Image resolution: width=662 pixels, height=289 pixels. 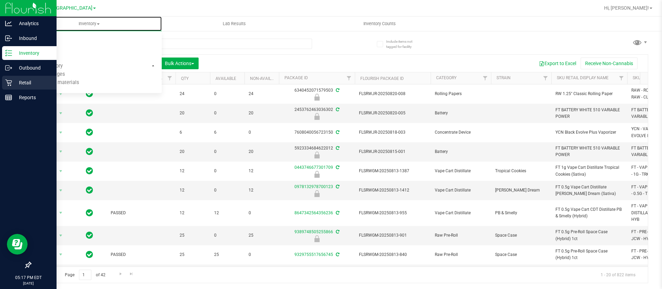 What do you see at coordinates (380, 24) in the screenshot?
I see `span: Inventory Counts` at bounding box center [380, 24].